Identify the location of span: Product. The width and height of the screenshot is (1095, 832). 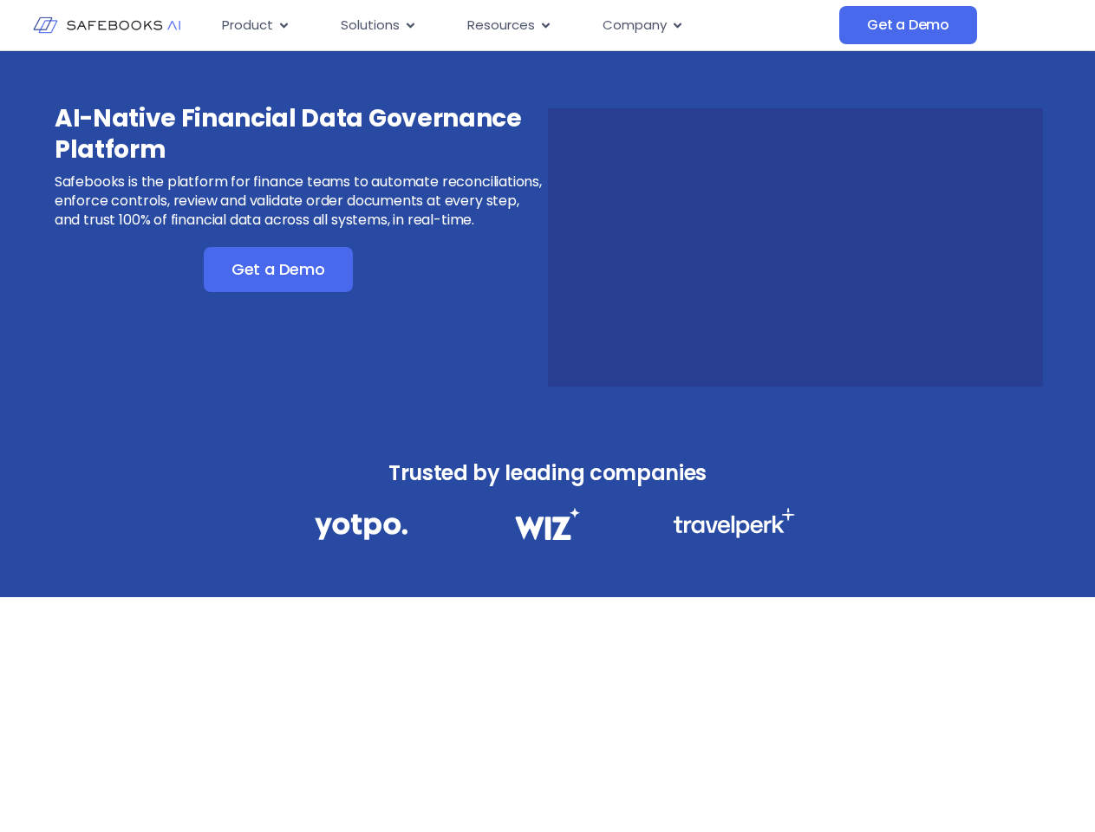
(247, 25).